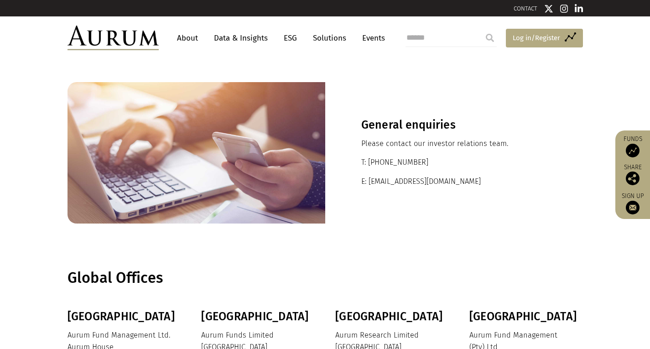 Image resolution: width=650 pixels, height=349 pixels. I want to click on img: Instagram icon, so click(564, 9).